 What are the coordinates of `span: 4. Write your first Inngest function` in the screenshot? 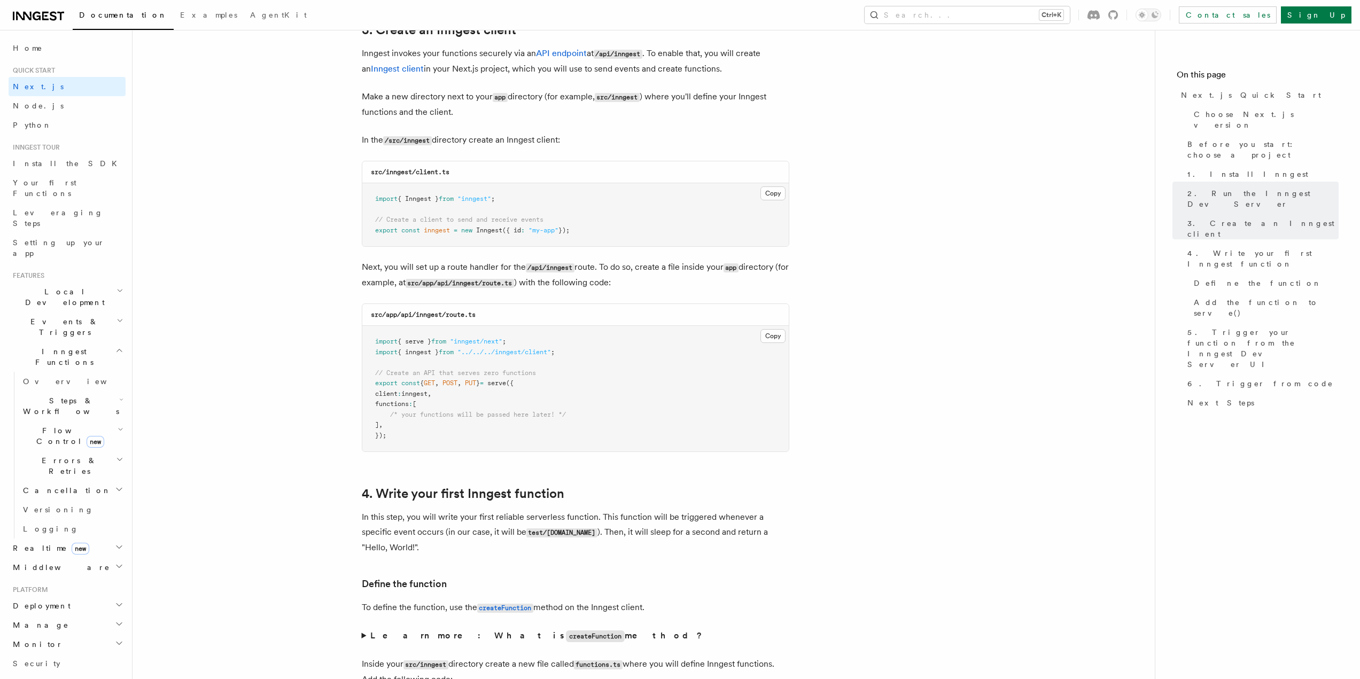 It's located at (1263, 259).